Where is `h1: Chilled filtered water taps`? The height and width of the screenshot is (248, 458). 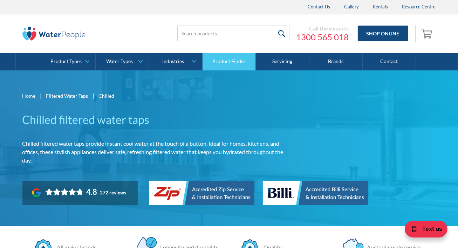
h1: Chilled filtered water taps is located at coordinates (157, 120).